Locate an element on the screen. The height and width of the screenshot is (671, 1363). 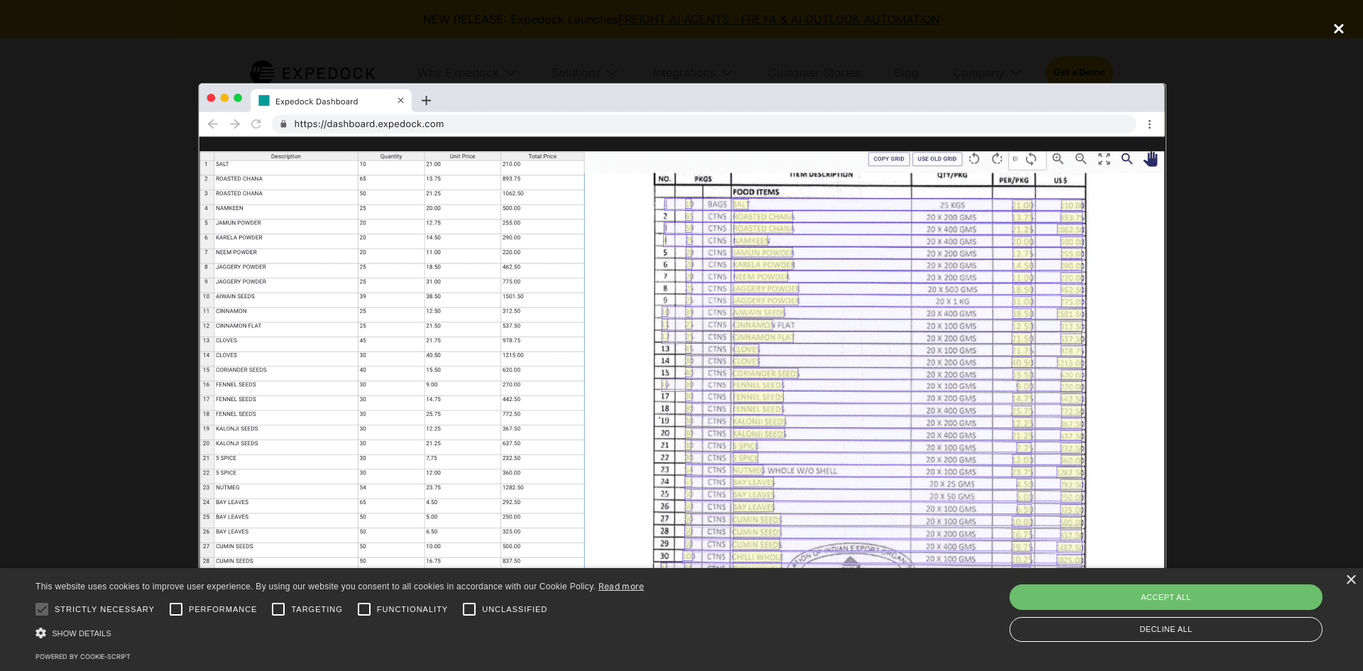
span: This website uses cookies to improve user experience. By using our website you consent to all coo... is located at coordinates (315, 586).